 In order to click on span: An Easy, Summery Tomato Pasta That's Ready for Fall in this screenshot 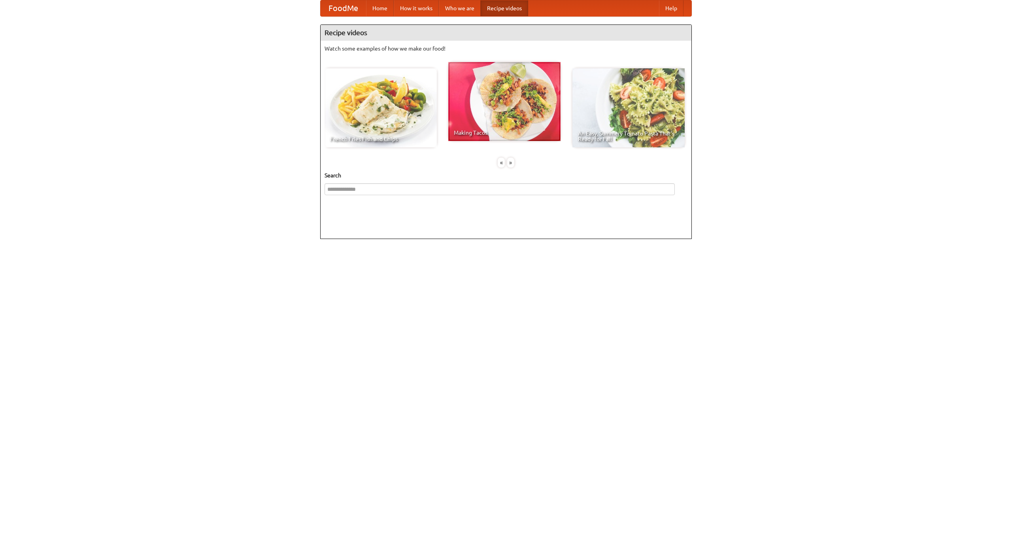, I will do `click(629, 136)`.